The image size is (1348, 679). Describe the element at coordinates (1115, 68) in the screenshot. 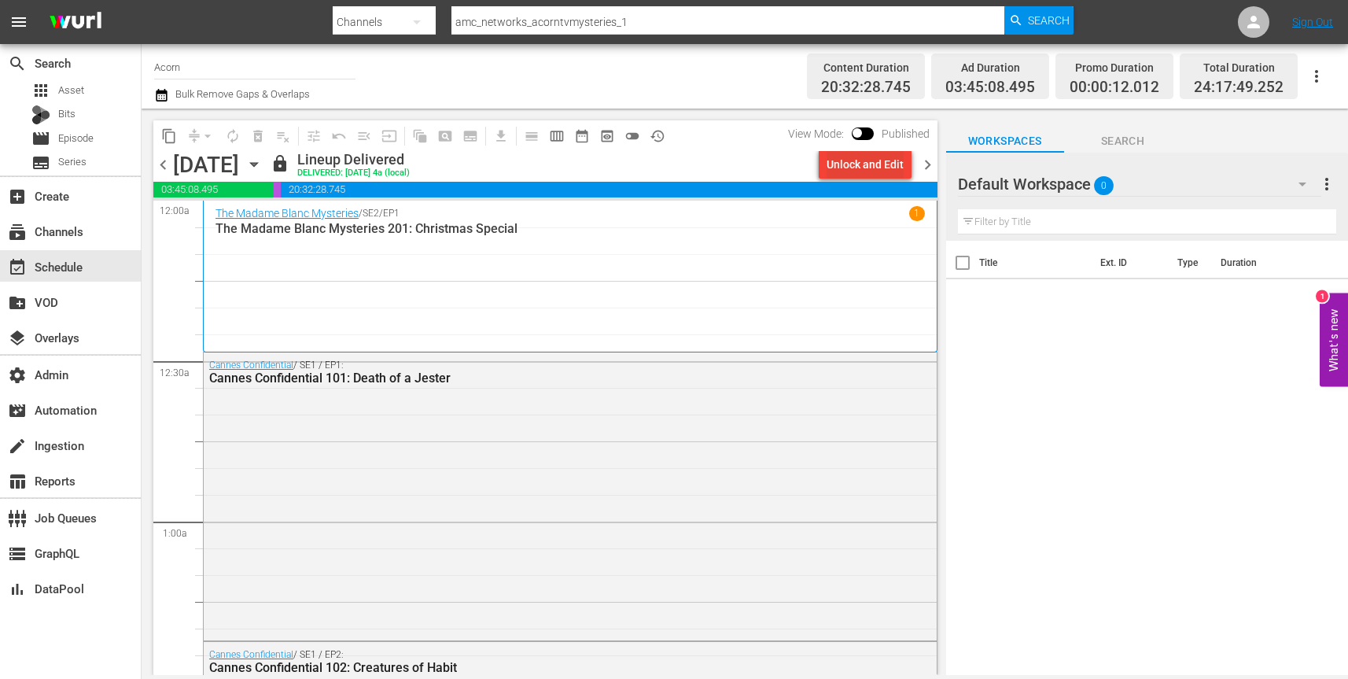

I see `div: Promo Duration` at that location.